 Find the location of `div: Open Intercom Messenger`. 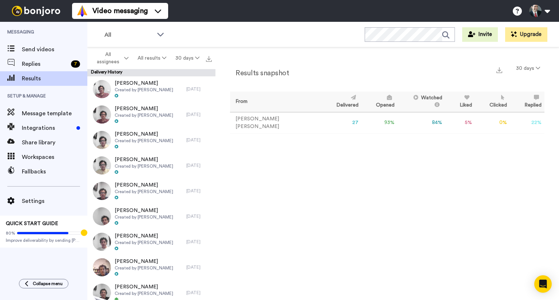

div: Open Intercom Messenger is located at coordinates (543, 284).